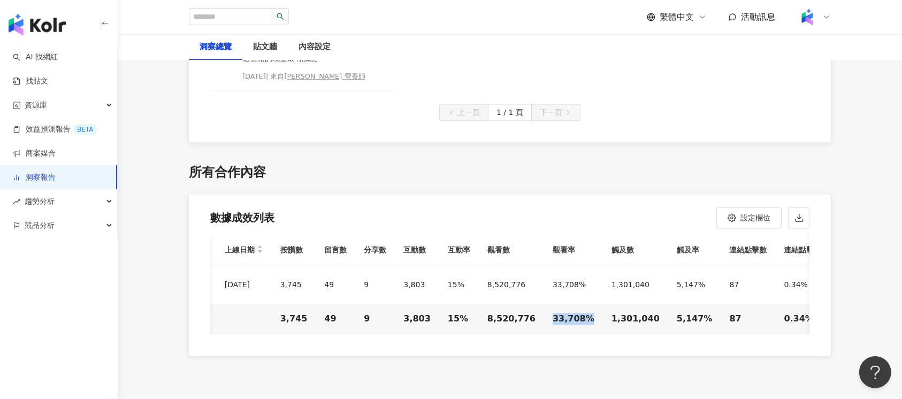  I want to click on a: 商案媒合, so click(34, 153).